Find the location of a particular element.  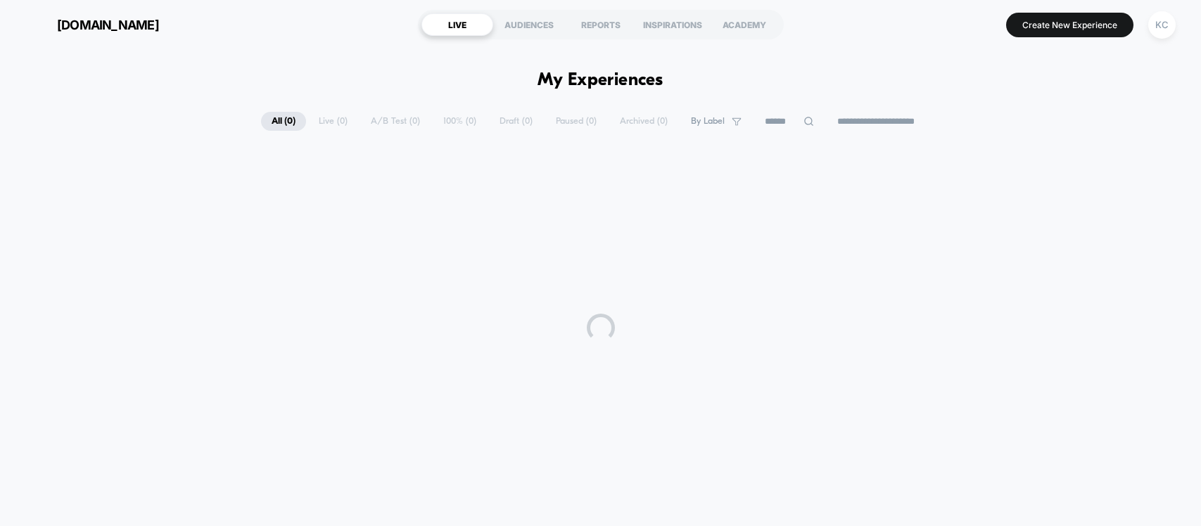

div: ACADEMY is located at coordinates (744, 25).